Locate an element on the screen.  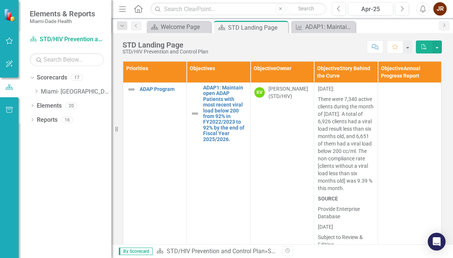
p: Subject to Review & Editing is located at coordinates (346, 241).